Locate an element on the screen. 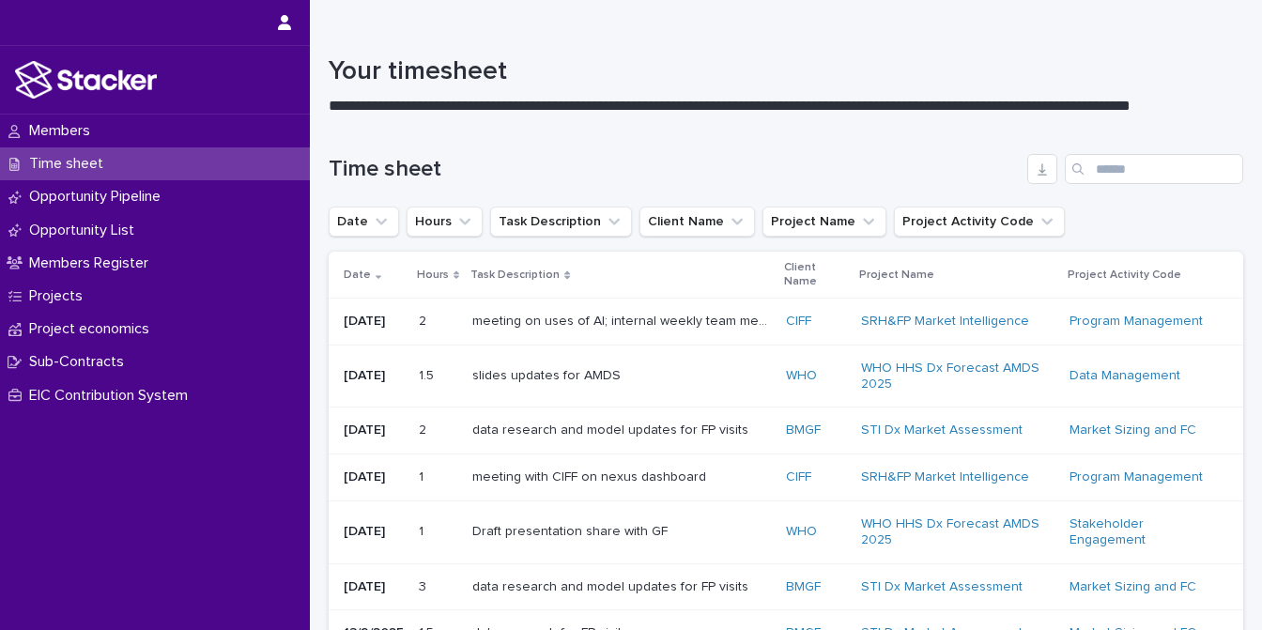 This screenshot has height=630, width=1262. p: Opportunity List is located at coordinates (85, 230).